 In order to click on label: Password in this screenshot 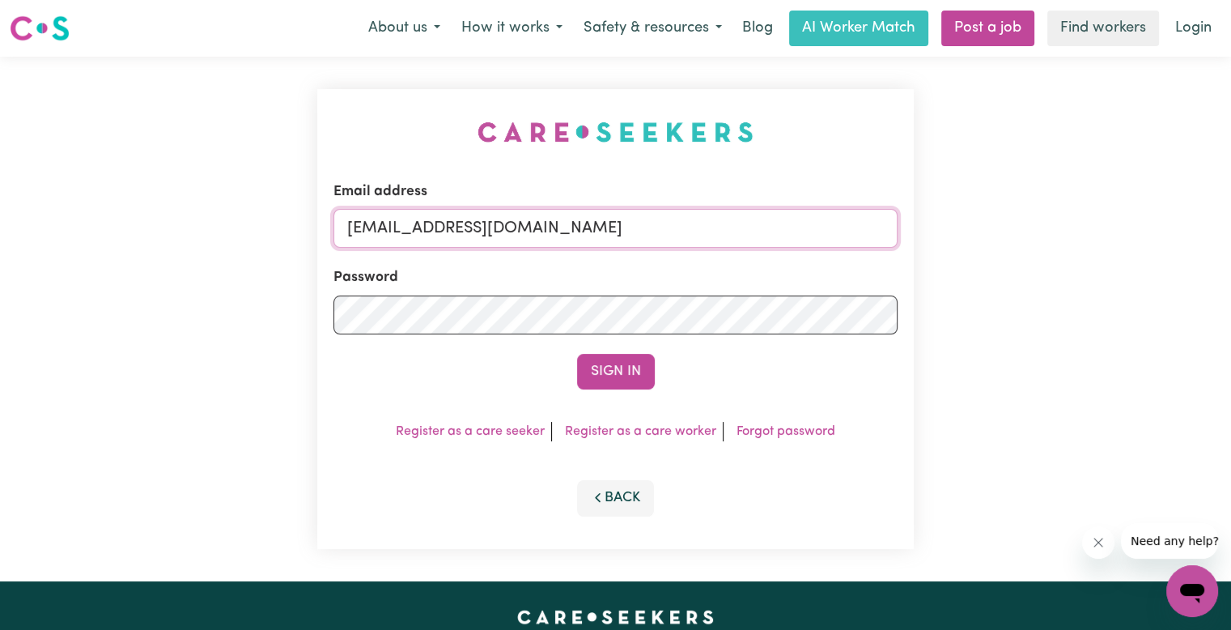, I will do `click(366, 278)`.